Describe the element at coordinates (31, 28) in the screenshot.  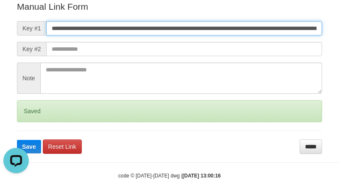
I see `span: Key #1` at that location.